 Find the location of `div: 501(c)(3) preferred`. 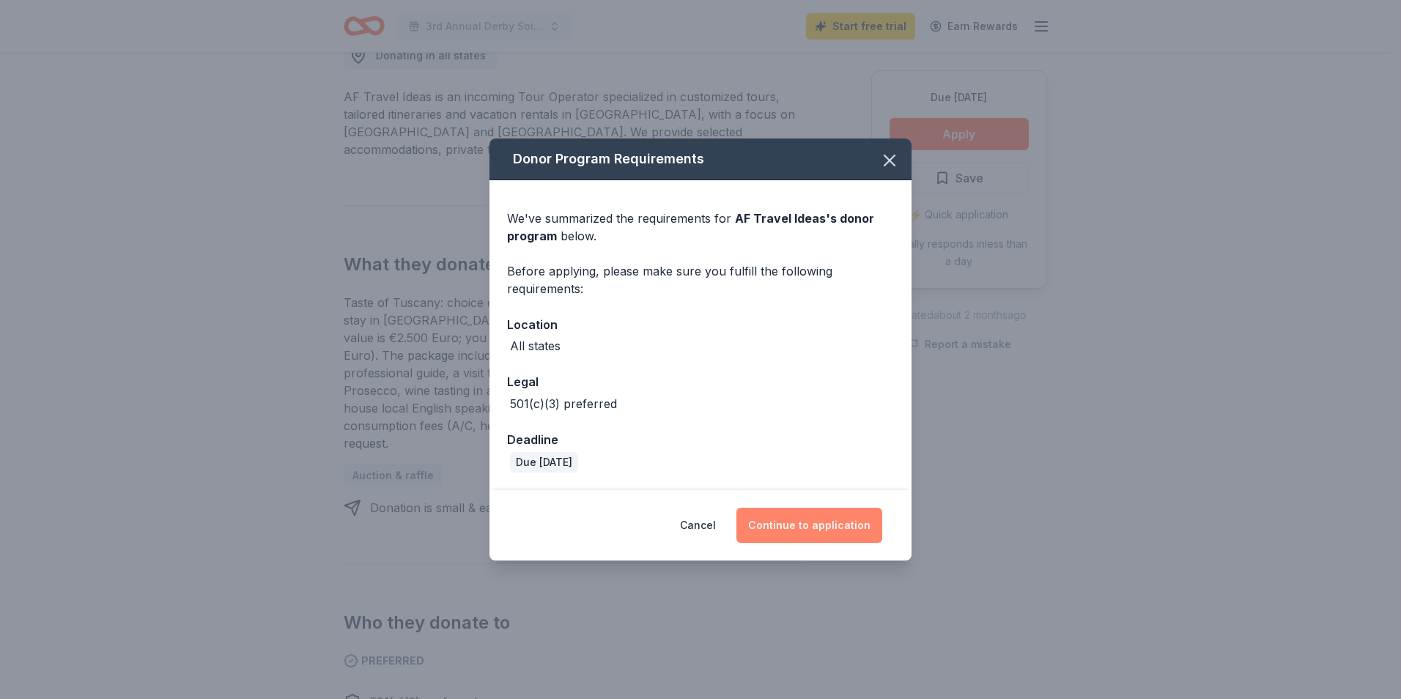

div: 501(c)(3) preferred is located at coordinates (563, 404).